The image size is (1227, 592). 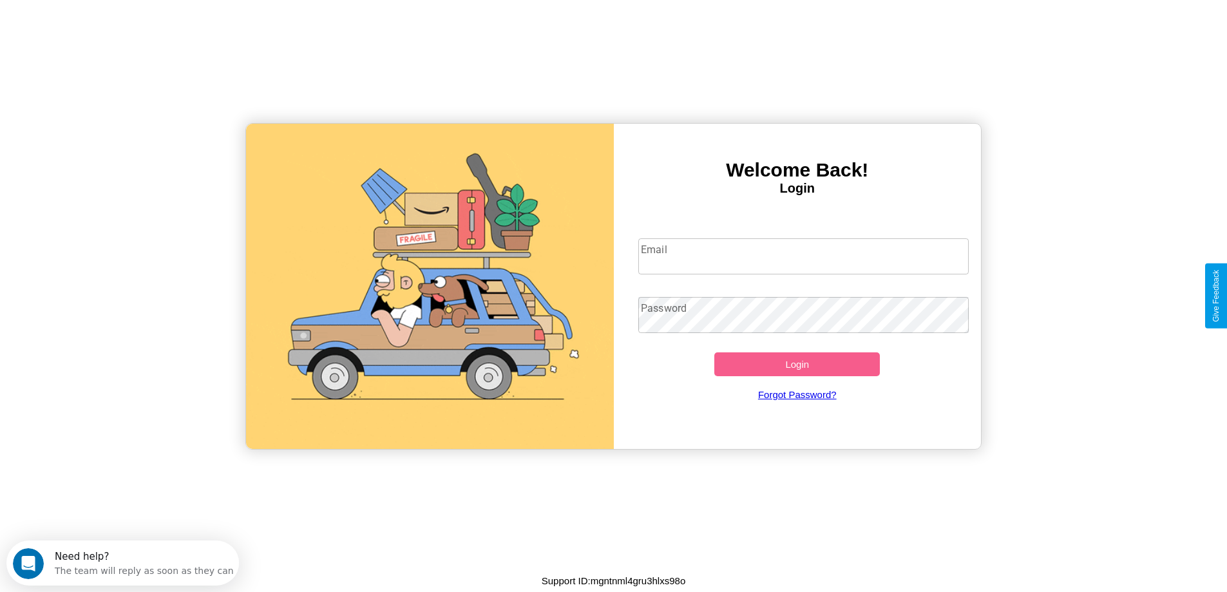 I want to click on h4: Login, so click(x=798, y=188).